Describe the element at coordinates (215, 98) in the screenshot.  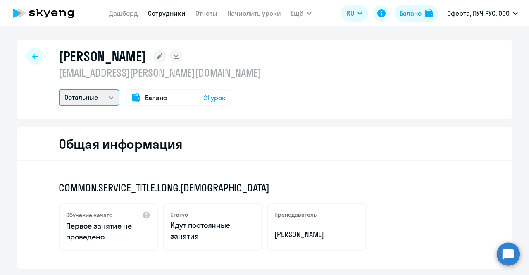
I see `span: 21 урок` at that location.